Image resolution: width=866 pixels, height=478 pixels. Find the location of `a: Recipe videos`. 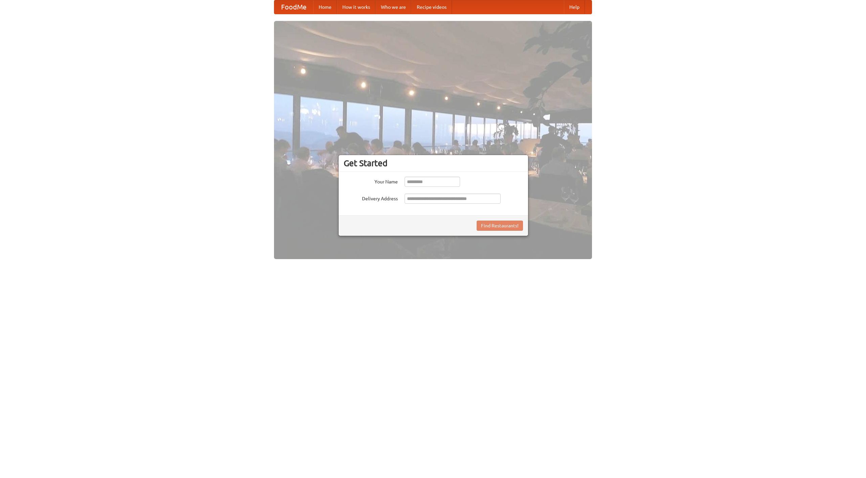

a: Recipe videos is located at coordinates (431, 7).